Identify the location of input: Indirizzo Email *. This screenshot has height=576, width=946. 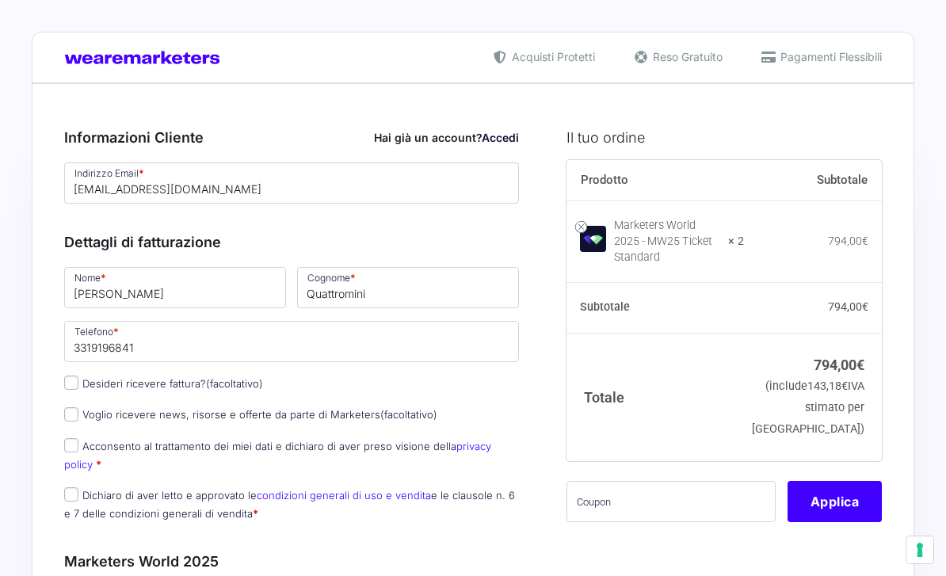
(292, 183).